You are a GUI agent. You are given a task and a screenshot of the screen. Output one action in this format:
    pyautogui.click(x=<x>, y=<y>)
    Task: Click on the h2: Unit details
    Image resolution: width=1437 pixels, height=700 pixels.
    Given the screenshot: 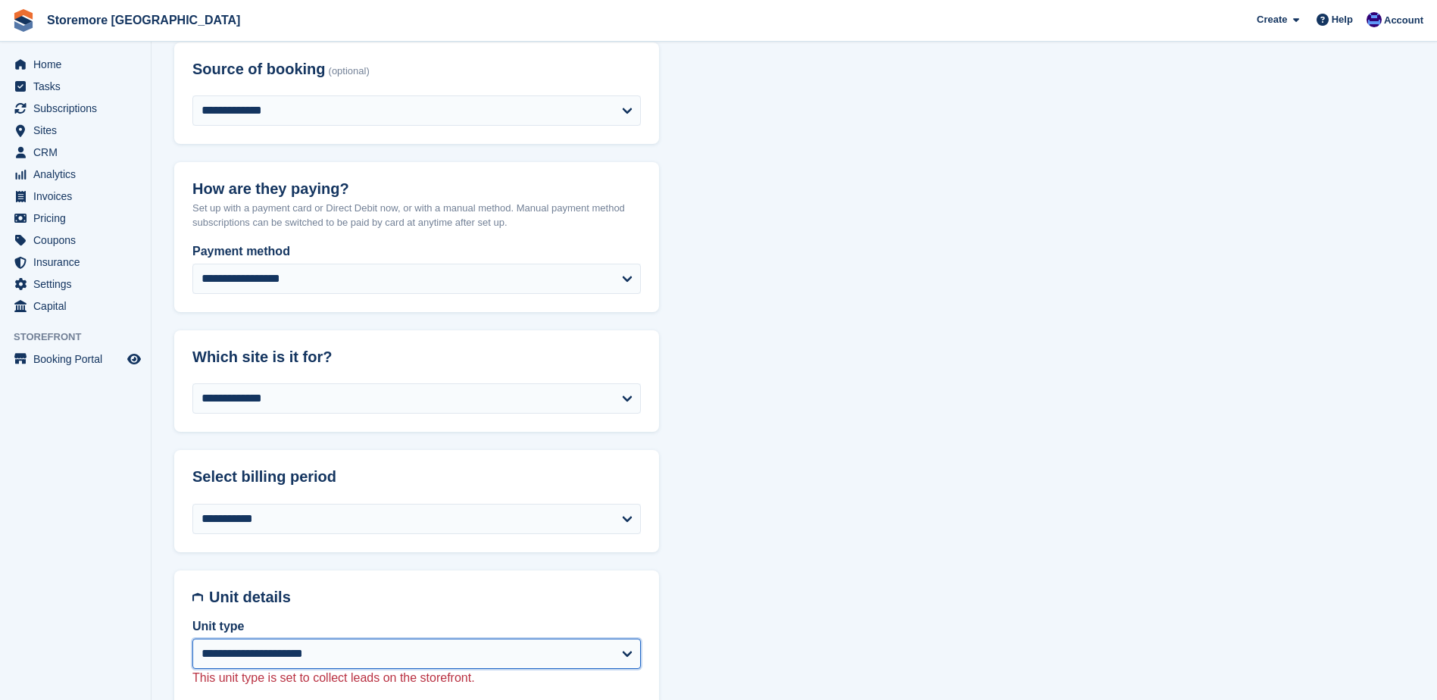 What is the action you would take?
    pyautogui.click(x=425, y=597)
    